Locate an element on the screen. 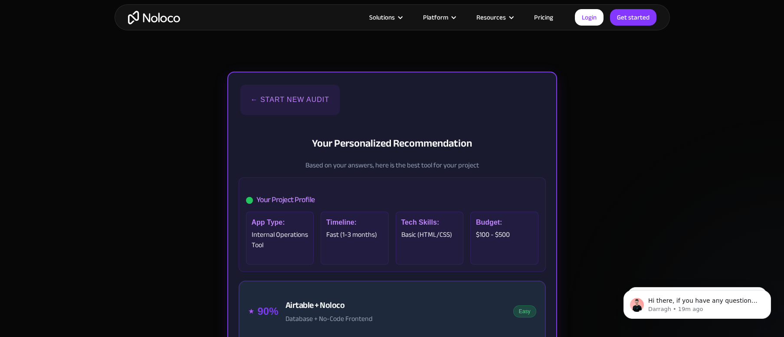 The image size is (784, 337). span: 90% is located at coordinates (268, 311).